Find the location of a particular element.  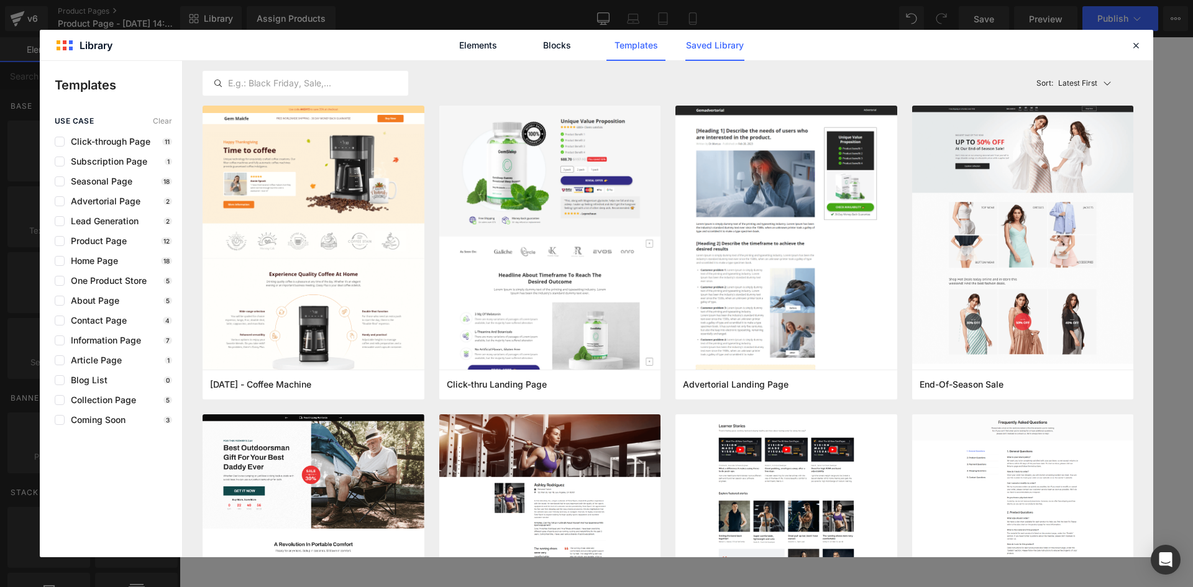

span: Coming Soon is located at coordinates (95, 420).